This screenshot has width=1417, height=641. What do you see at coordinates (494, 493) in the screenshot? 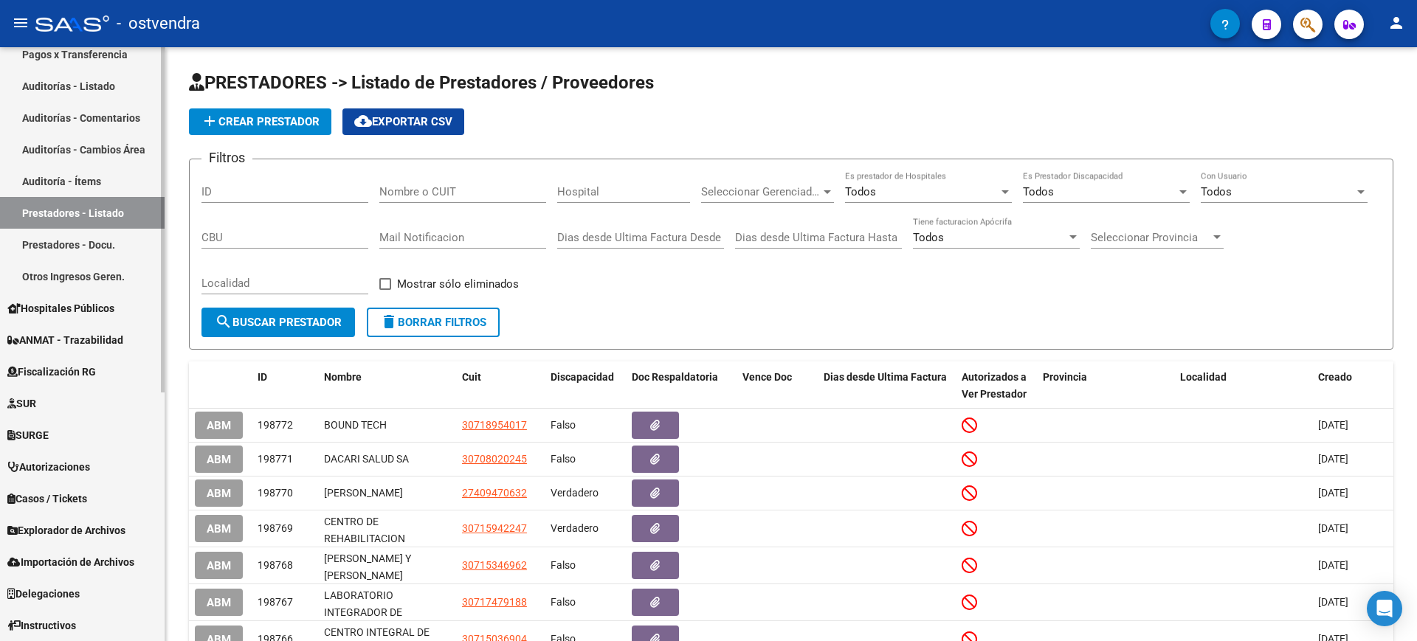
I see `span: 27409470632` at bounding box center [494, 493].